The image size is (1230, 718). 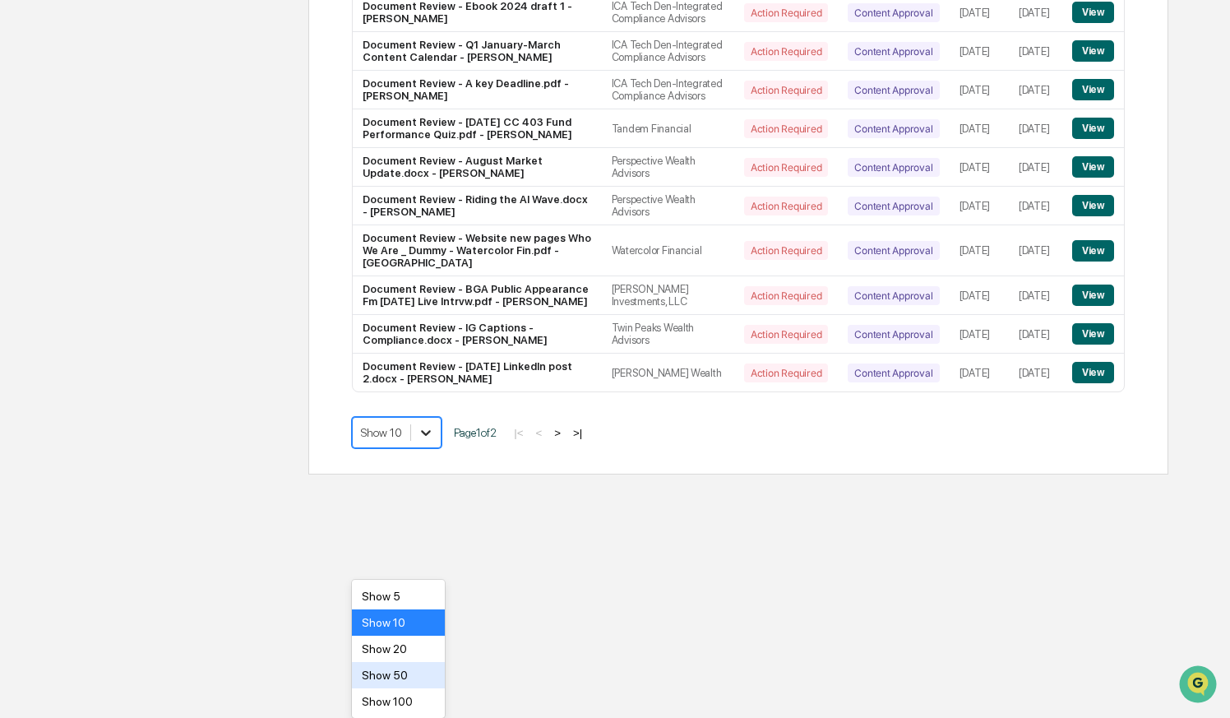 What do you see at coordinates (290, 141) in the screenshot?
I see `button: Start new chat` at bounding box center [290, 141].